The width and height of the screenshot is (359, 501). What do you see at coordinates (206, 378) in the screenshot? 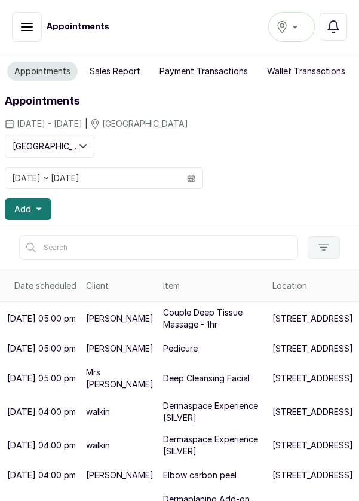
I see `p: Deep Cleansing Facial` at bounding box center [206, 378].